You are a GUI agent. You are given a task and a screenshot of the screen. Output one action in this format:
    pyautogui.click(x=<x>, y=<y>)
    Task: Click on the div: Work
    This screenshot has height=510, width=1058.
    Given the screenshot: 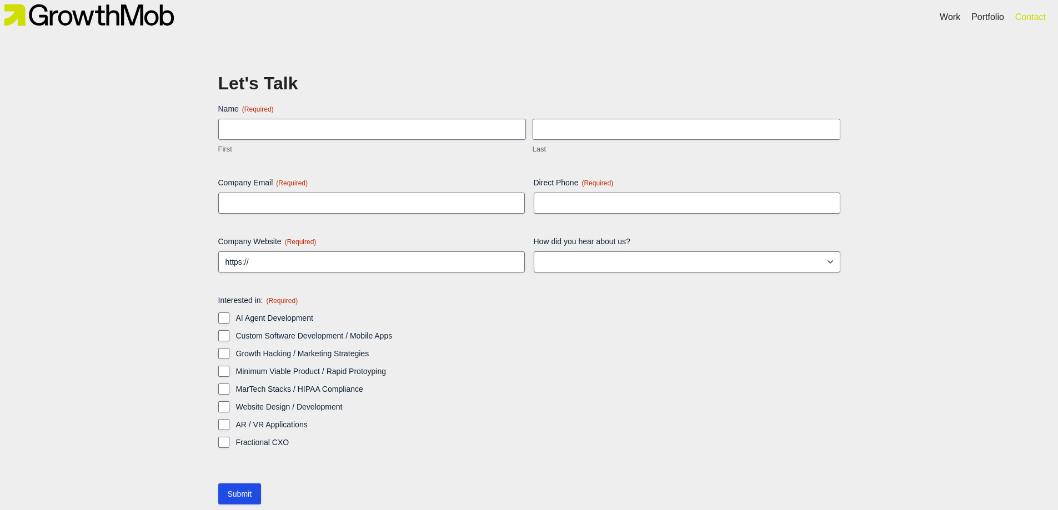 What is the action you would take?
    pyautogui.click(x=949, y=17)
    